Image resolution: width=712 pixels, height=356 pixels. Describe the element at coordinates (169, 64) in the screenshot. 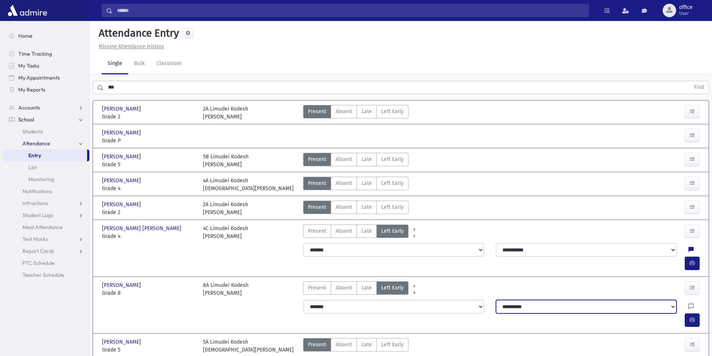

I see `a: Classroom` at that location.